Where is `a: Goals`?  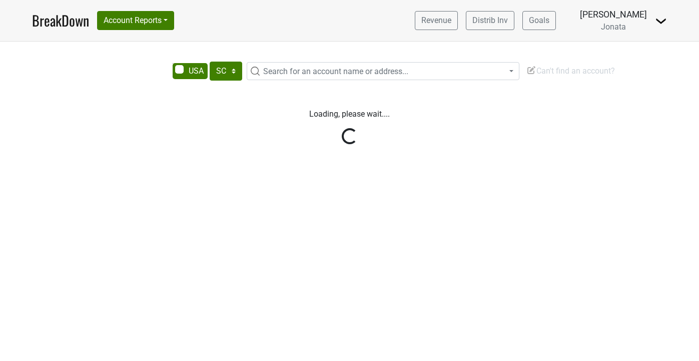 a: Goals is located at coordinates (539, 21).